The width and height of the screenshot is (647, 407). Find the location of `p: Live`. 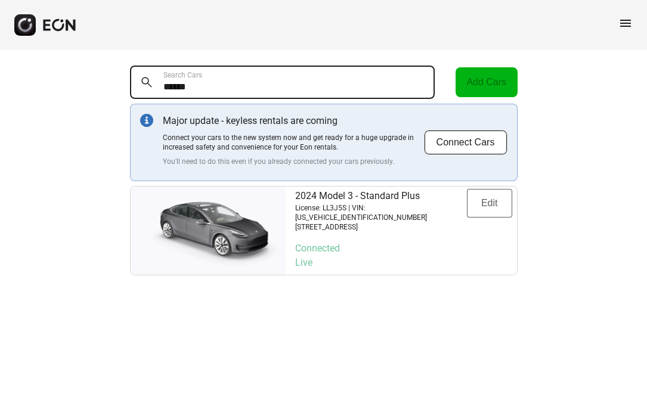

p: Live is located at coordinates (404, 263).